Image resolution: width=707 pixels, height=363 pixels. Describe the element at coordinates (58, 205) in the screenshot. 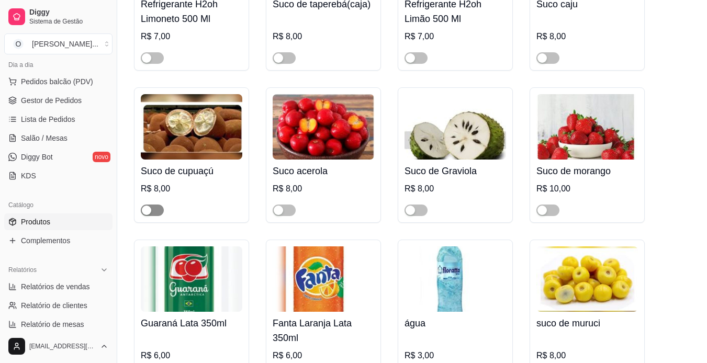

I see `div: Catálogo` at that location.